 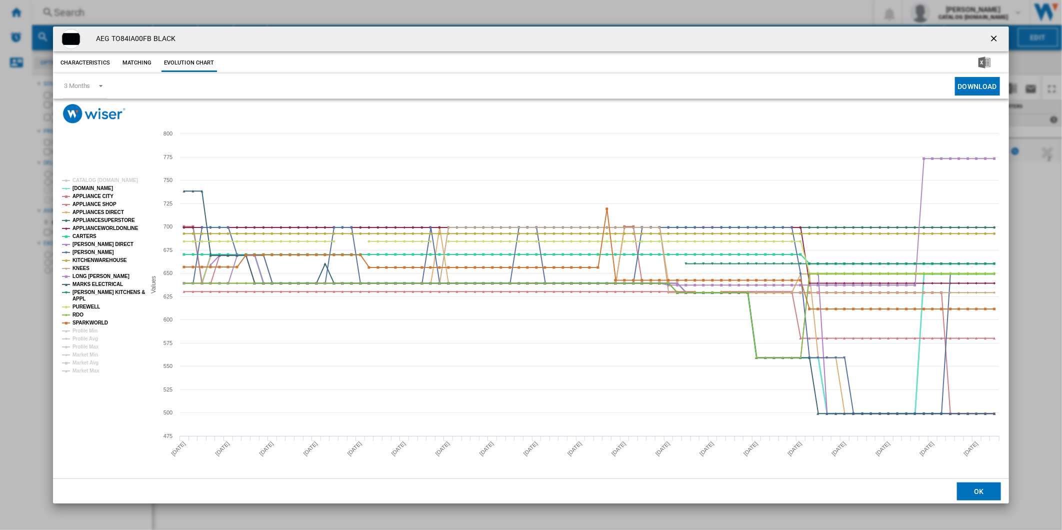 What do you see at coordinates (985, 63) in the screenshot?
I see `button: Download in Excel` at bounding box center [985, 63].